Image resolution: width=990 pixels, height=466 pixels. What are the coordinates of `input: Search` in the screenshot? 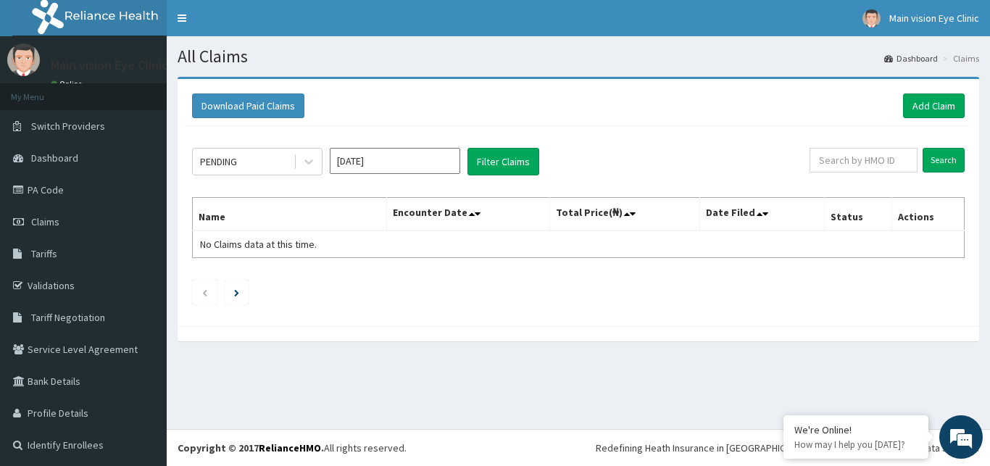 It's located at (943, 160).